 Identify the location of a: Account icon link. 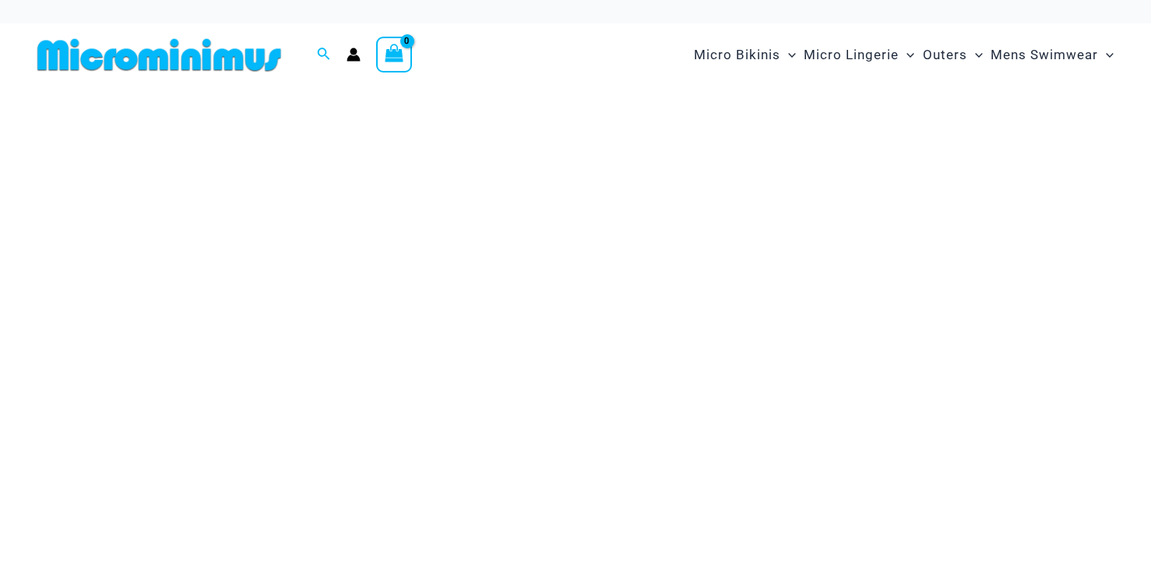
(354, 55).